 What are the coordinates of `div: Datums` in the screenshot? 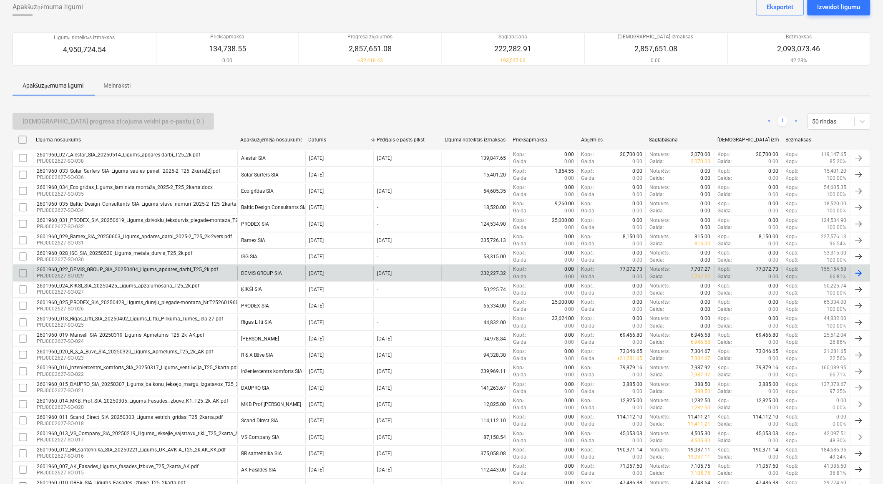 It's located at (339, 140).